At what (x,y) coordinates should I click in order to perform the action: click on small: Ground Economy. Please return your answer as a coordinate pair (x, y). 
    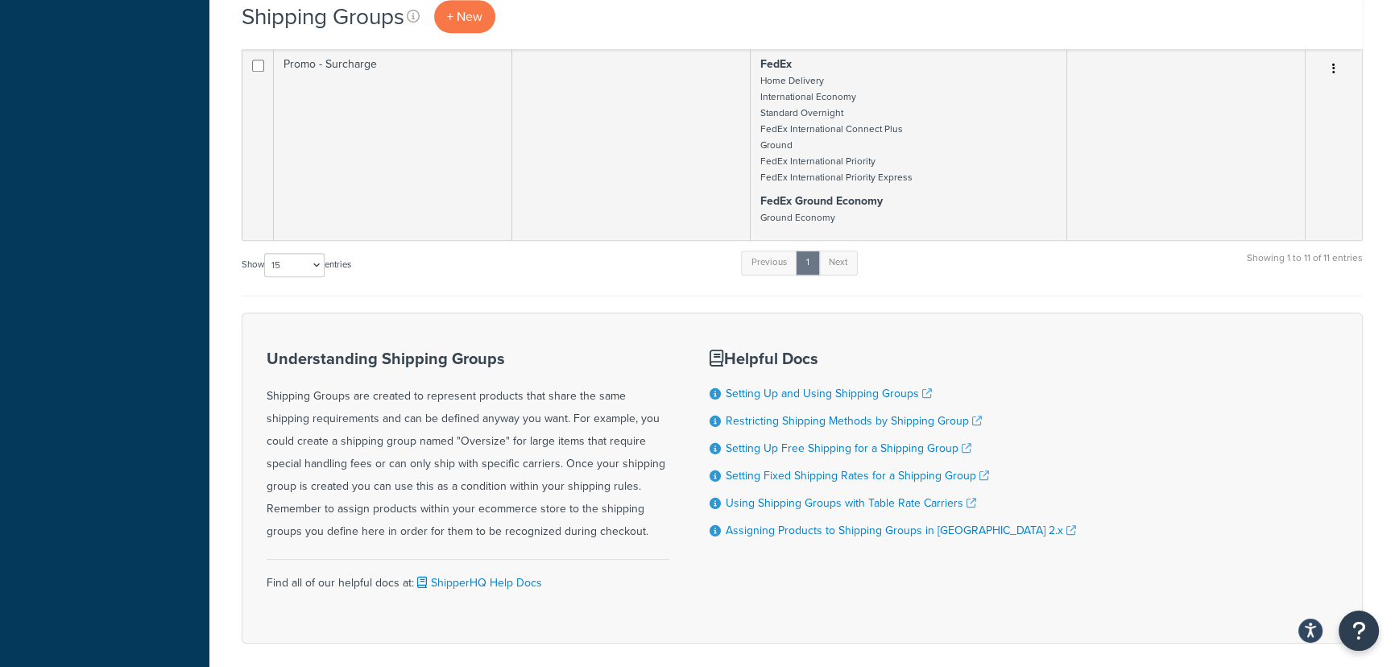
    Looking at the image, I should click on (797, 217).